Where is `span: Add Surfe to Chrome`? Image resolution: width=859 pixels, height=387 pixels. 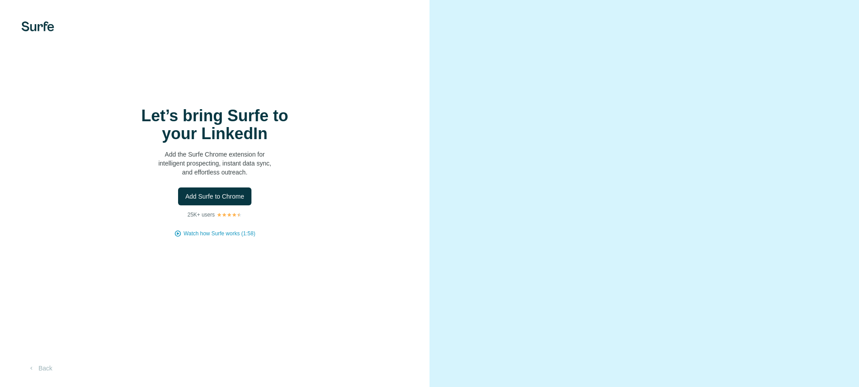 span: Add Surfe to Chrome is located at coordinates (215, 196).